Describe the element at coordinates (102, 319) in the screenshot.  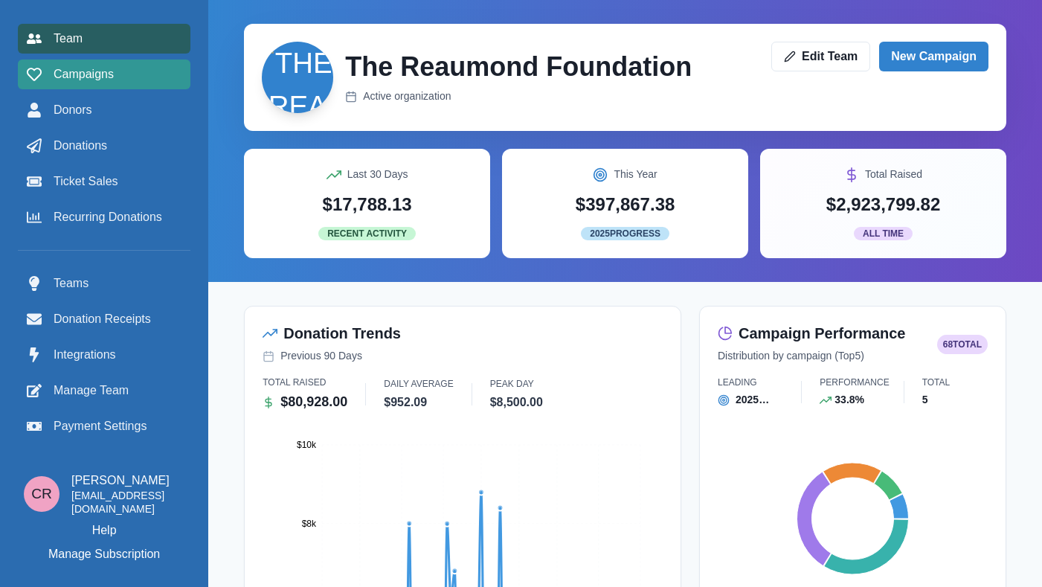
I see `span: Donation Receipts` at that location.